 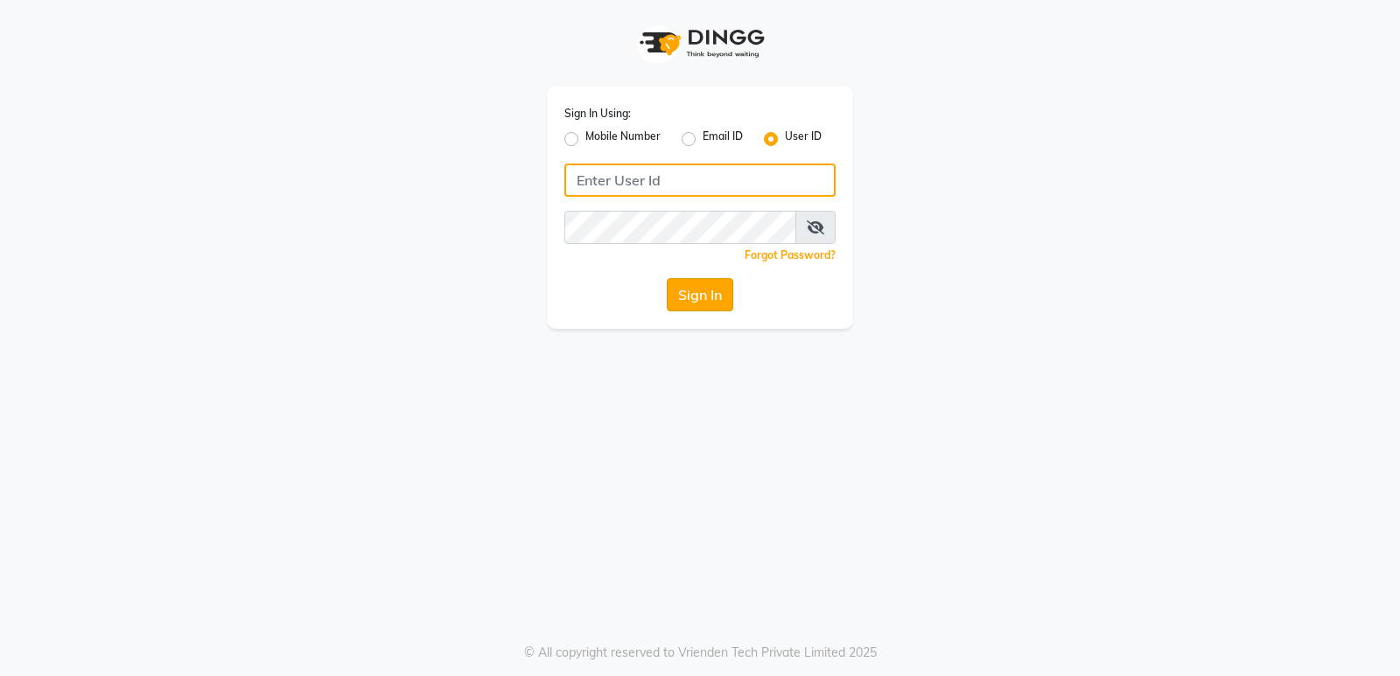 I want to click on img: logo1.svg, so click(x=700, y=43).